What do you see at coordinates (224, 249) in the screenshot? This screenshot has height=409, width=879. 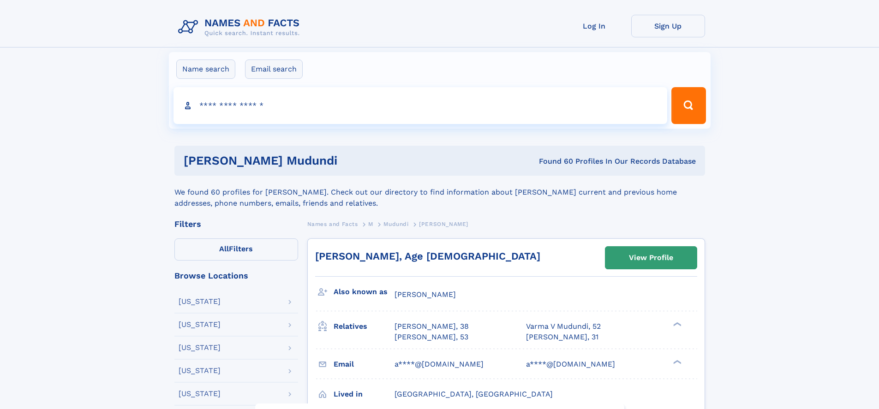 I see `span: All` at bounding box center [224, 249].